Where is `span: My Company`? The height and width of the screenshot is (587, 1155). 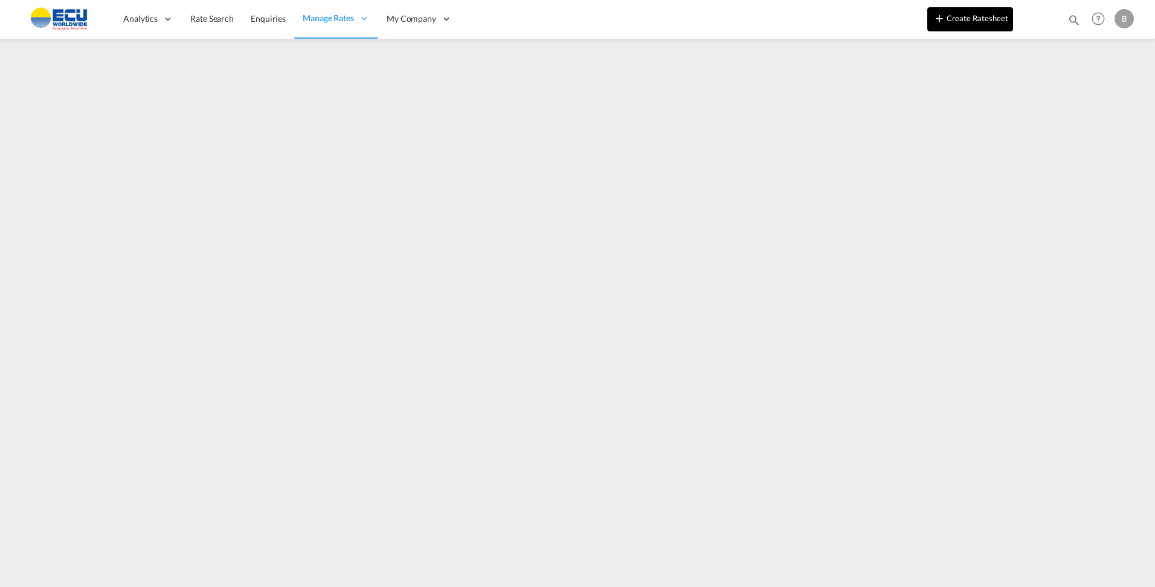
span: My Company is located at coordinates (411, 19).